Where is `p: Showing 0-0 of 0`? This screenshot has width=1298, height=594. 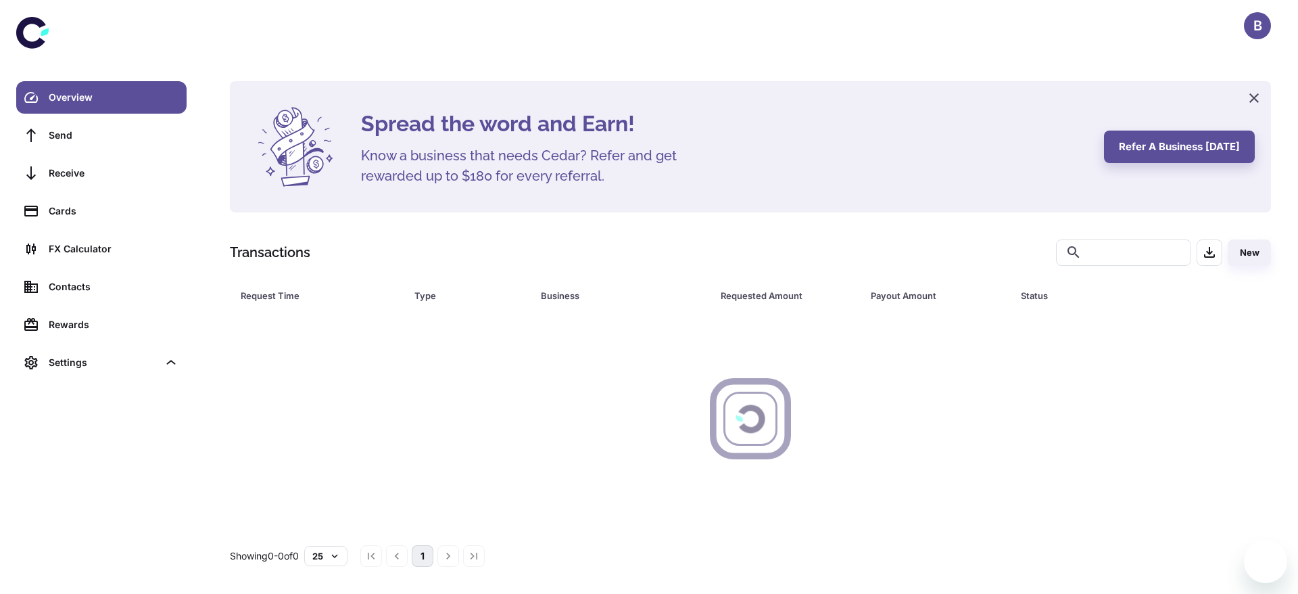 p: Showing 0-0 of 0 is located at coordinates (264, 556).